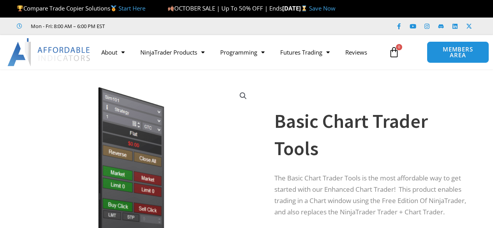 This screenshot has width=493, height=228. I want to click on p: The Basic Chart Trader Tools is the most affordable way to get started with our Enhanced Chart Tr..., so click(374, 195).